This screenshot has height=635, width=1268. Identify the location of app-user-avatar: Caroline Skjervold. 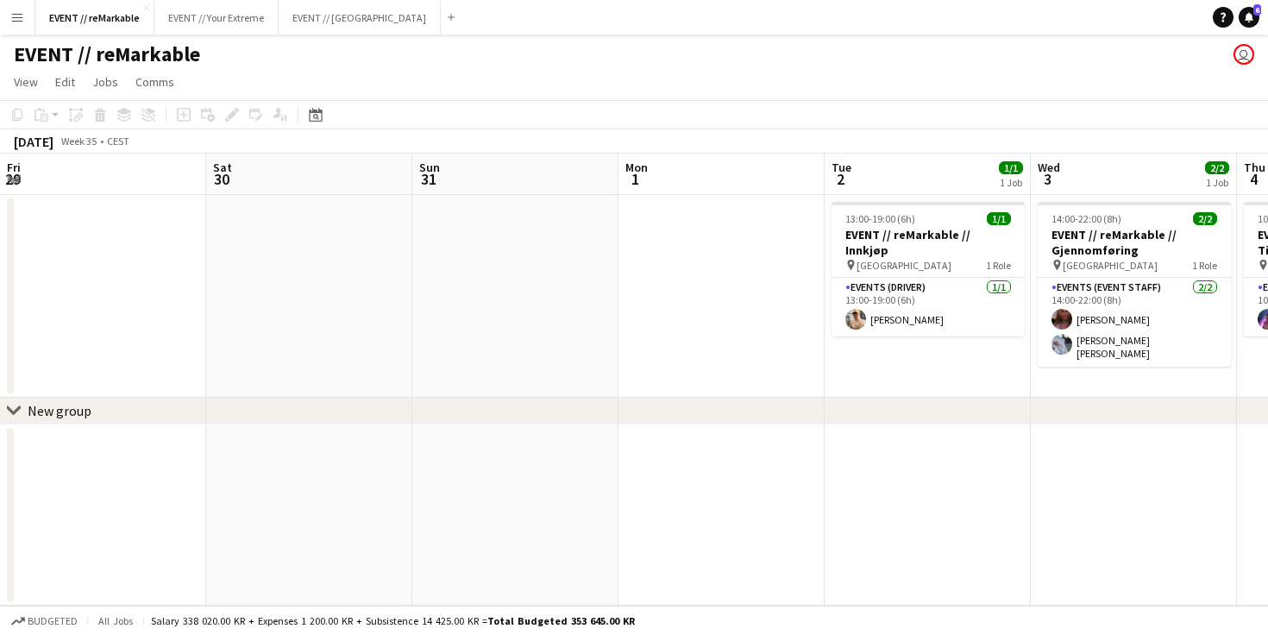
(1244, 54).